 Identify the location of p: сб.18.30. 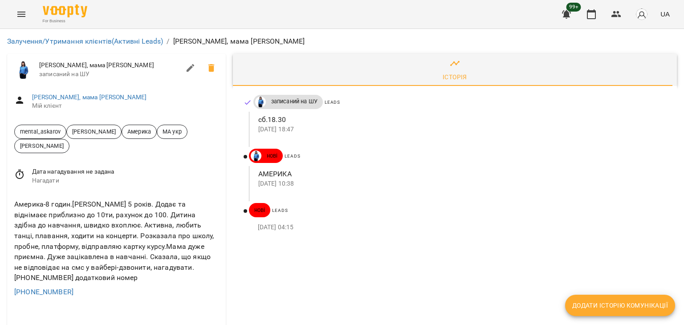
(461, 120).